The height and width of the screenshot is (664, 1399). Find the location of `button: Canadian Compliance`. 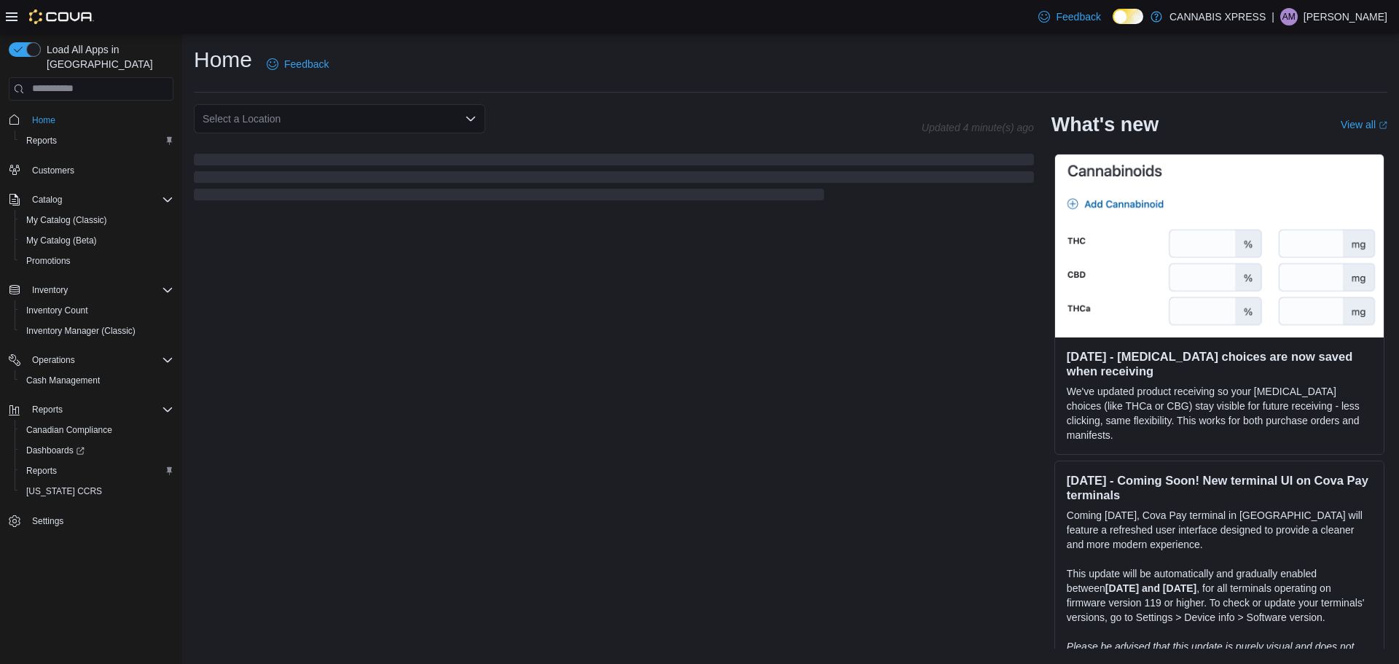

button: Canadian Compliance is located at coordinates (97, 430).